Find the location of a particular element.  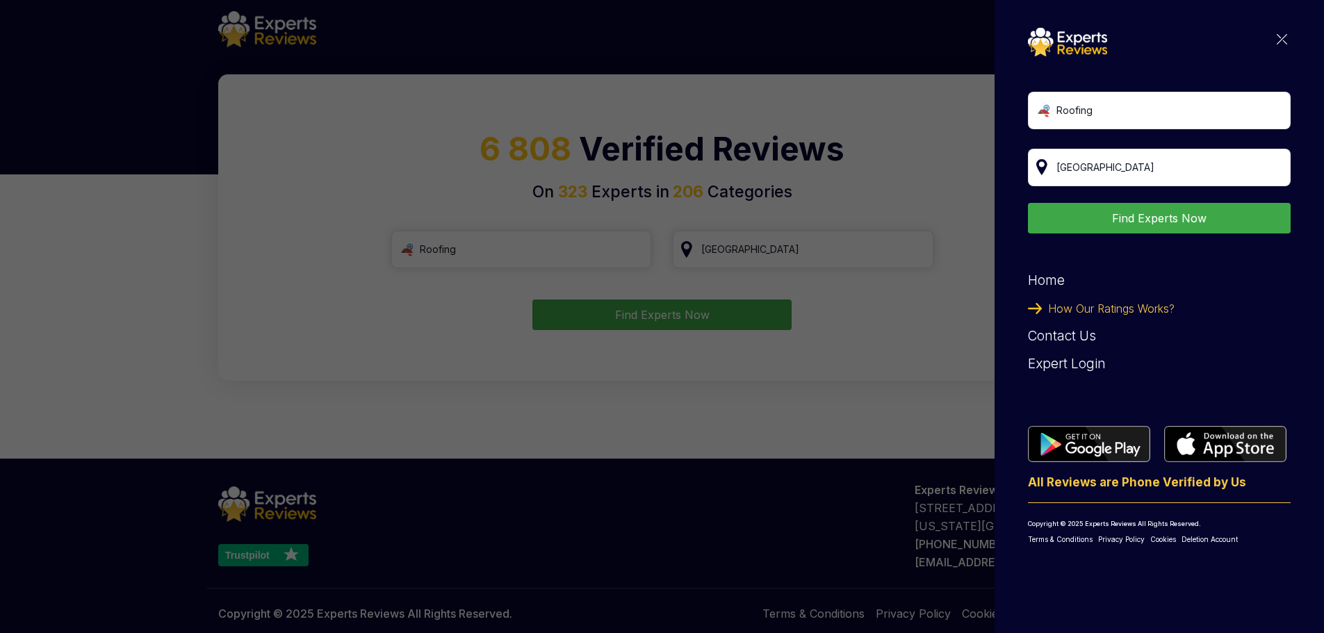

a: Home is located at coordinates (1046, 280).